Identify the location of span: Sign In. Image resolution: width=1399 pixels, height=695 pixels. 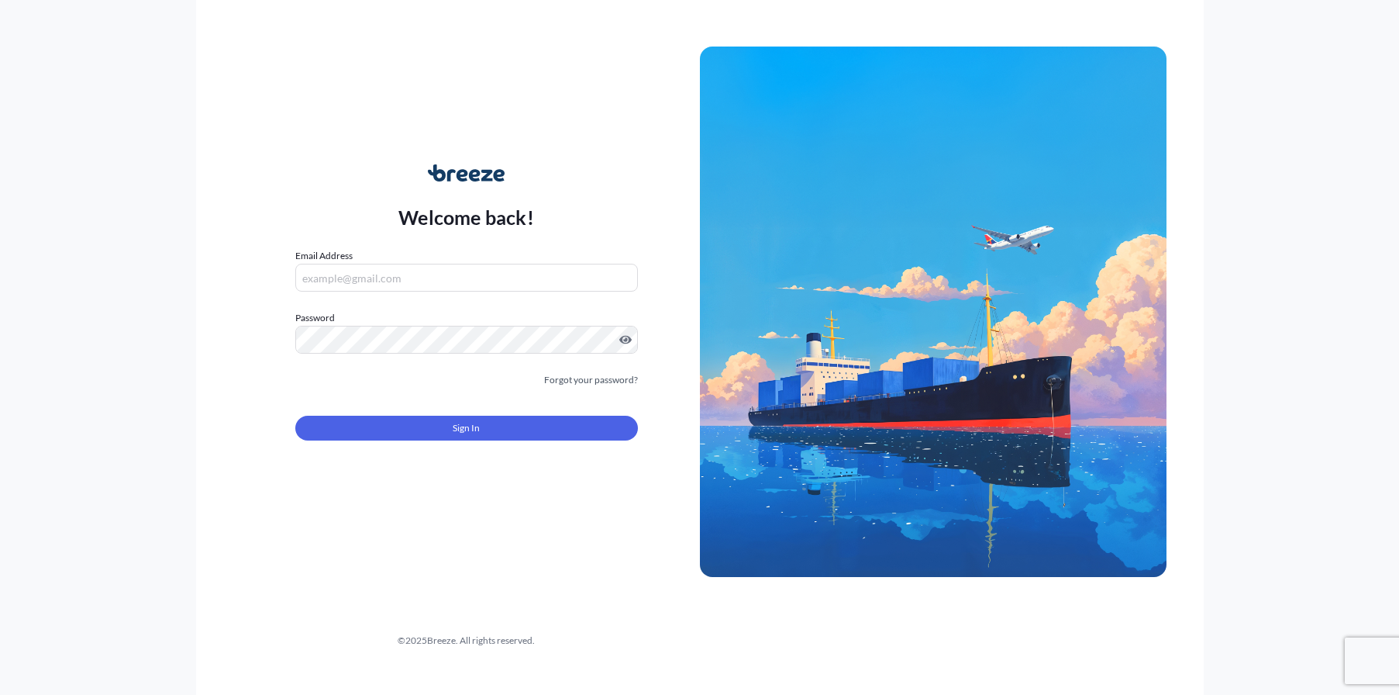
(466, 428).